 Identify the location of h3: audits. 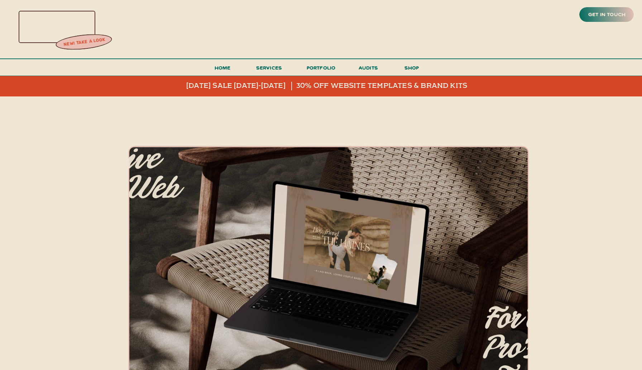
(368, 69).